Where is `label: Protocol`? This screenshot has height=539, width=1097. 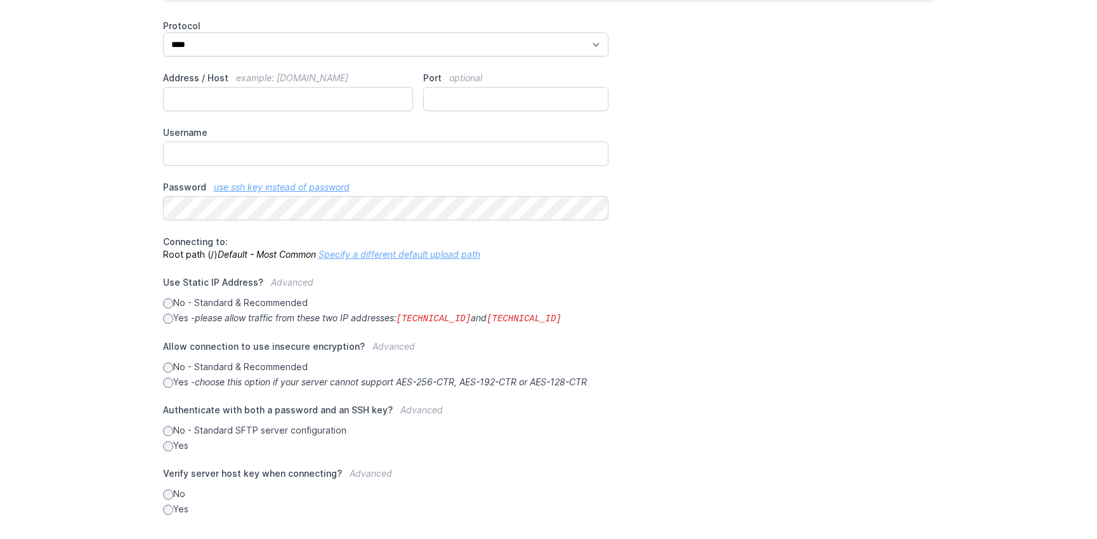
label: Protocol is located at coordinates (386, 26).